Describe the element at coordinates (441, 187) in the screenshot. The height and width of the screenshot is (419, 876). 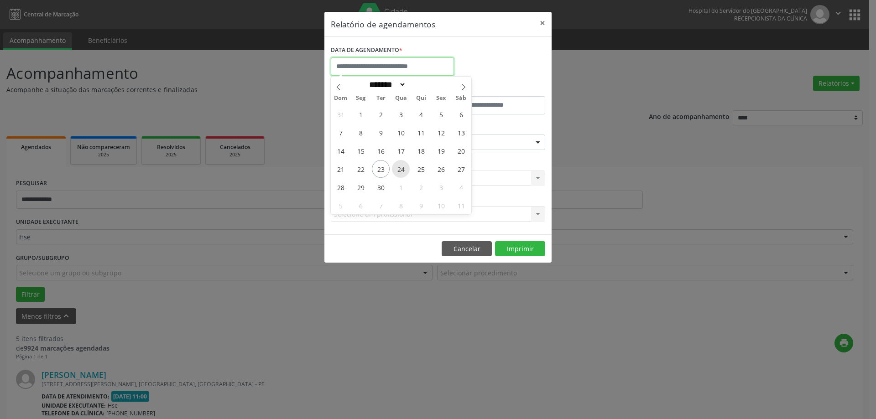
I see `span: Outubro 3, 2025` at that location.